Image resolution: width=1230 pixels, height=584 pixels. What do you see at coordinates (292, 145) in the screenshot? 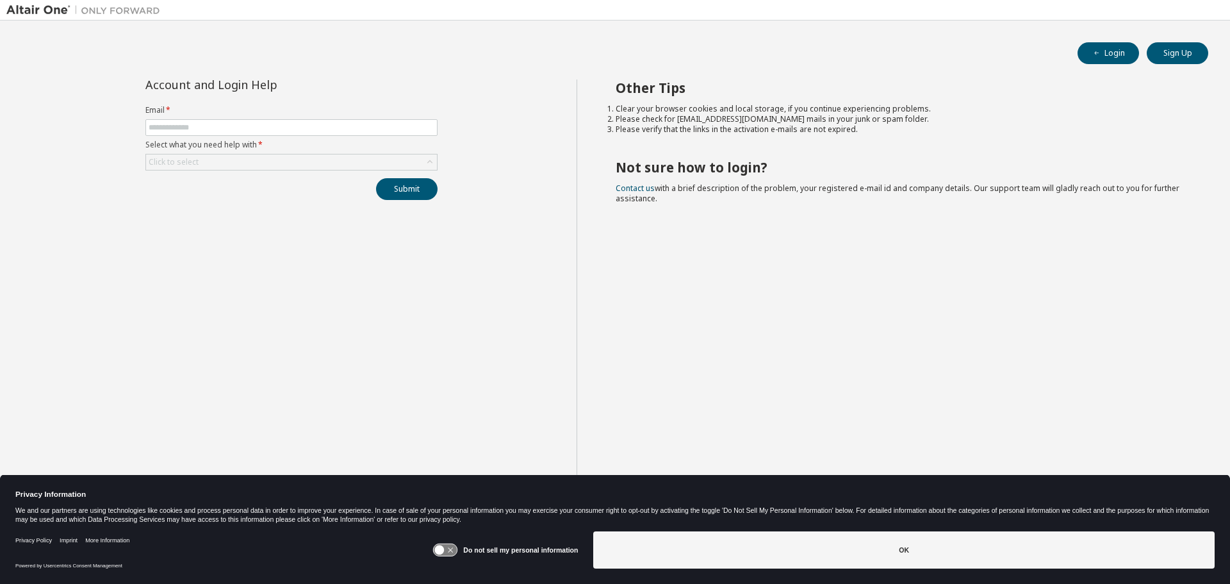
I see `label: Select what you need help with` at bounding box center [292, 145].